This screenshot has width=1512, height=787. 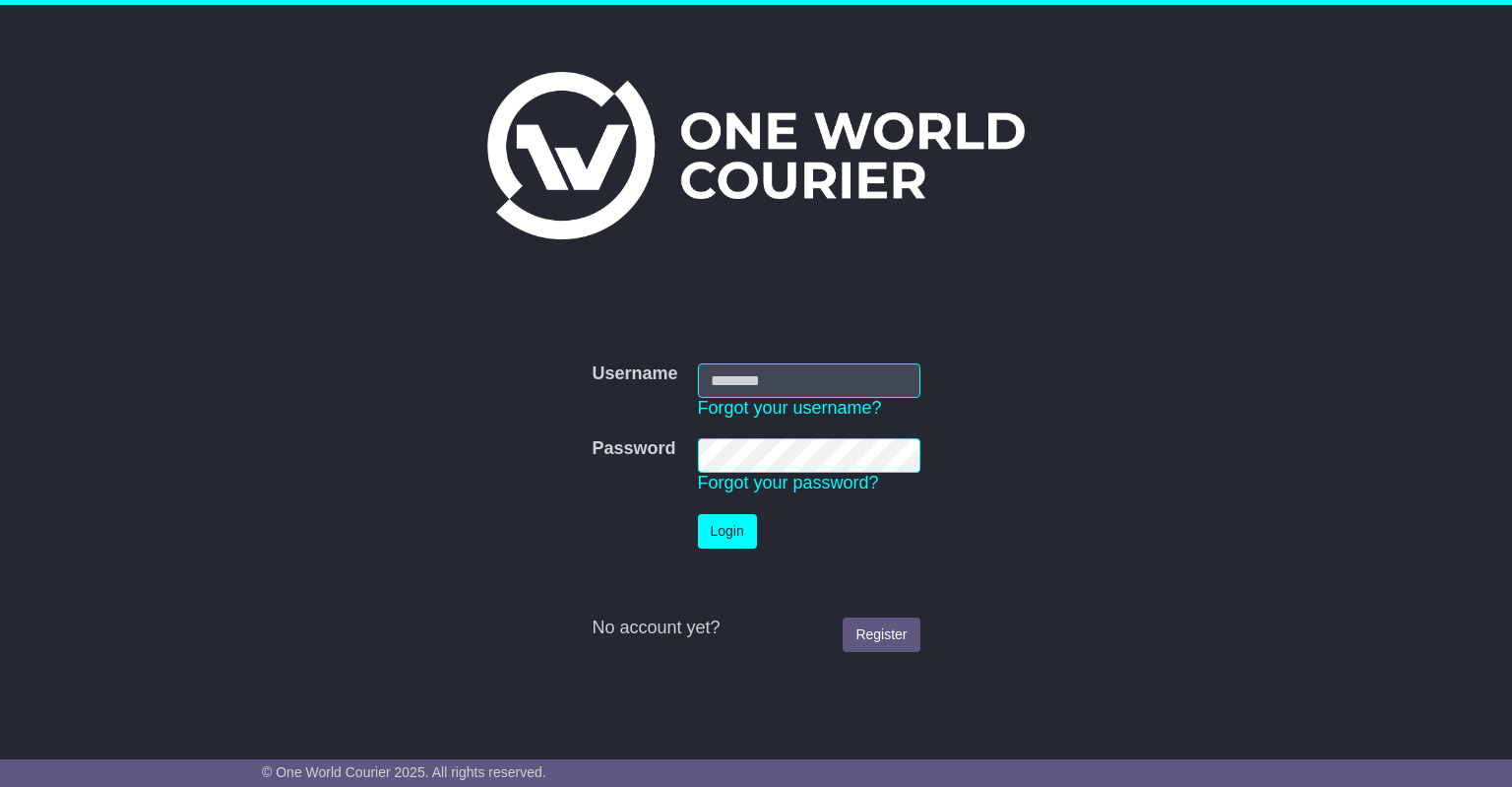 What do you see at coordinates (633, 449) in the screenshot?
I see `label: Password` at bounding box center [633, 449].